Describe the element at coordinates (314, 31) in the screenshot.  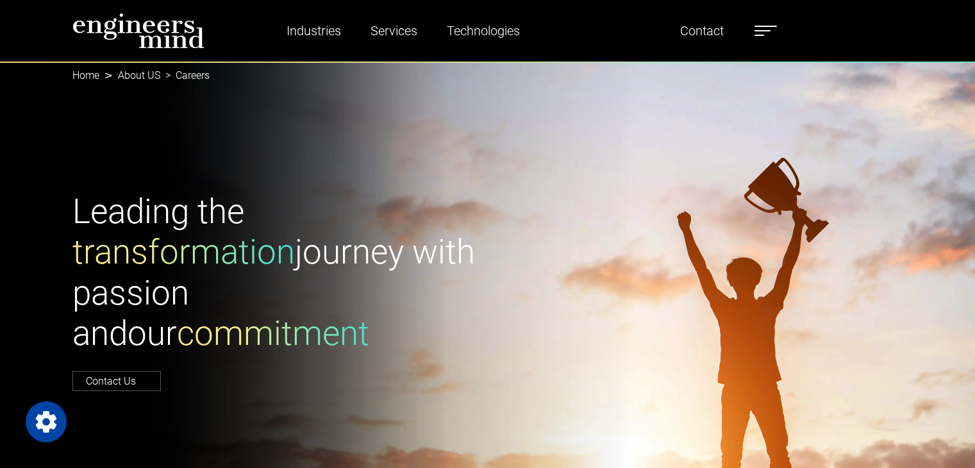
I see `a: Industries` at that location.